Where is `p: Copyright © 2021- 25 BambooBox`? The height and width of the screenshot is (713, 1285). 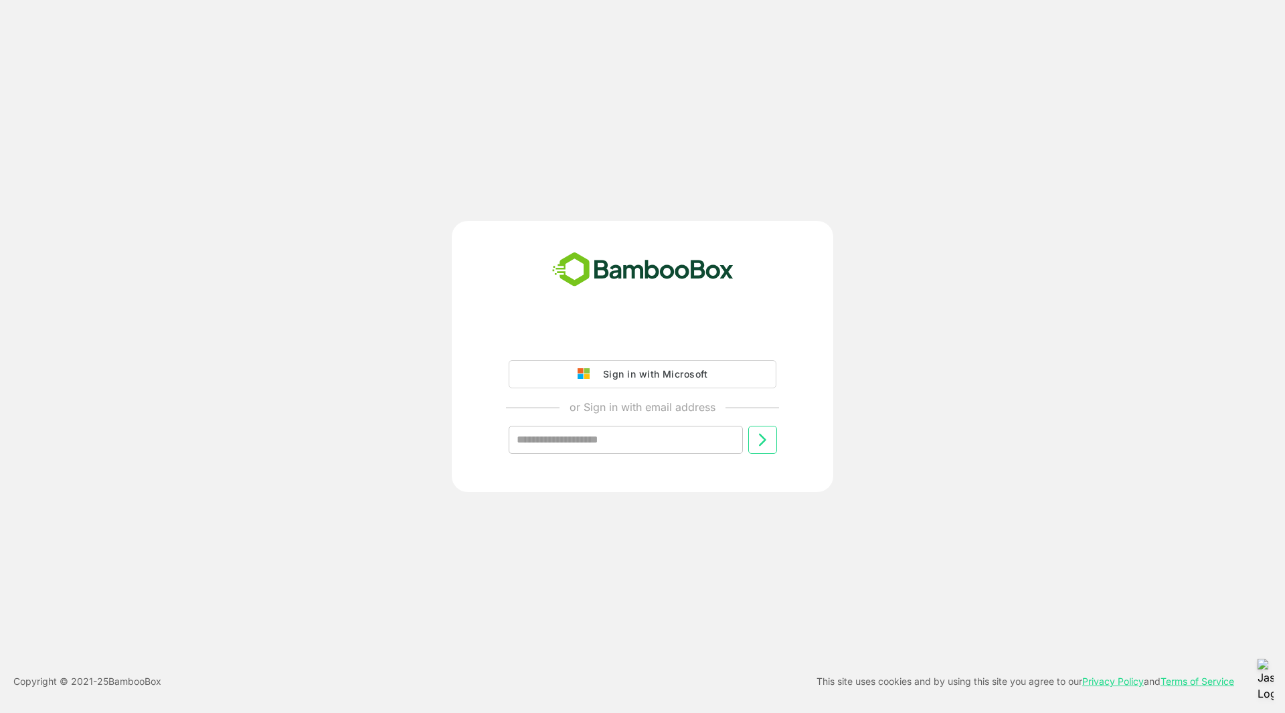
p: Copyright © 2021- 25 BambooBox is located at coordinates (87, 681).